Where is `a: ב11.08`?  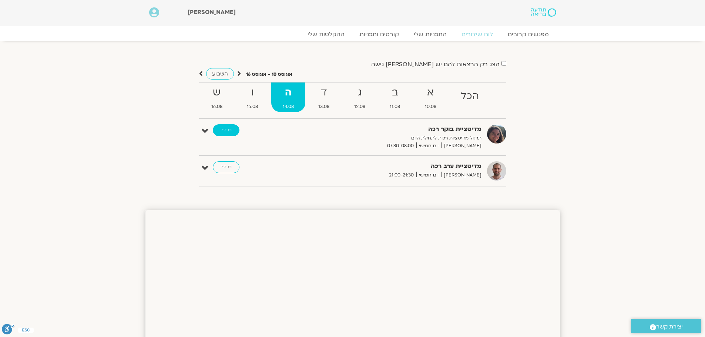
a: ב11.08 is located at coordinates (395, 97).